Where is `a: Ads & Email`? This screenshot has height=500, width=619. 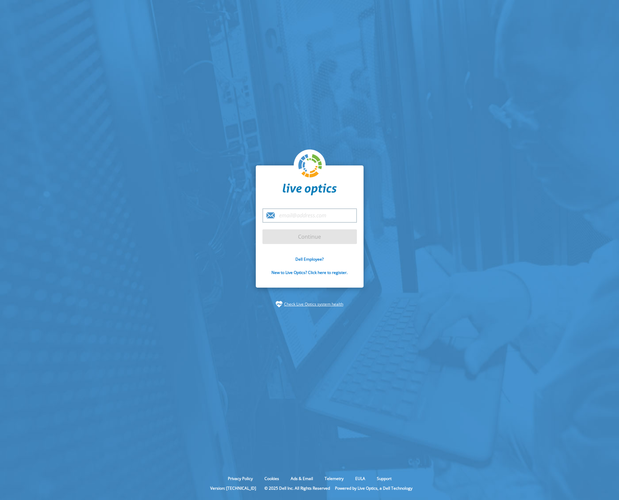
a: Ads & Email is located at coordinates (302, 478).